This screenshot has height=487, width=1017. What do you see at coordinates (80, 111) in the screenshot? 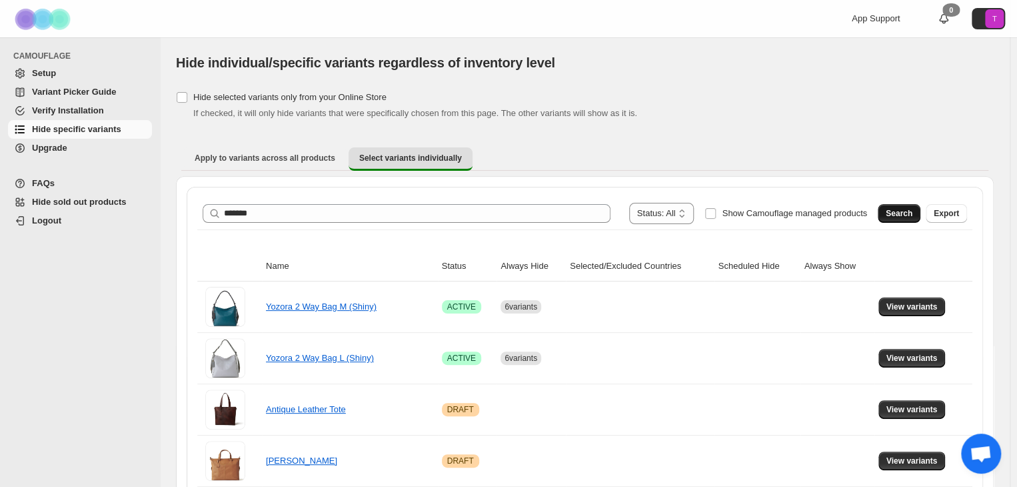
I see `a: Verify Installation` at bounding box center [80, 111].